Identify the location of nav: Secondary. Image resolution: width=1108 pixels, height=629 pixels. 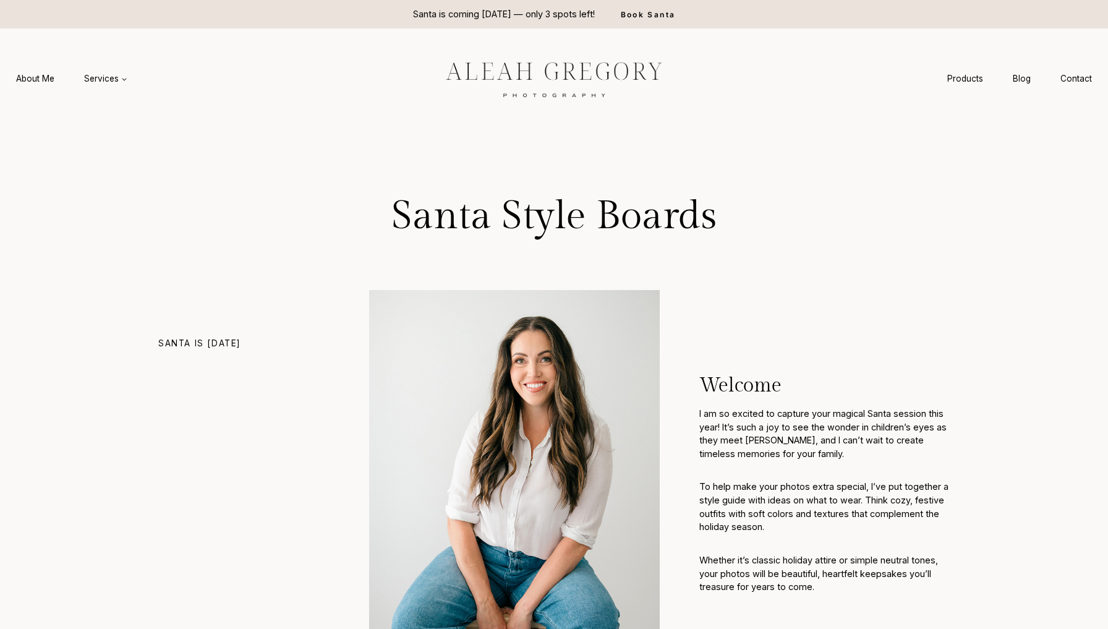
(1019, 79).